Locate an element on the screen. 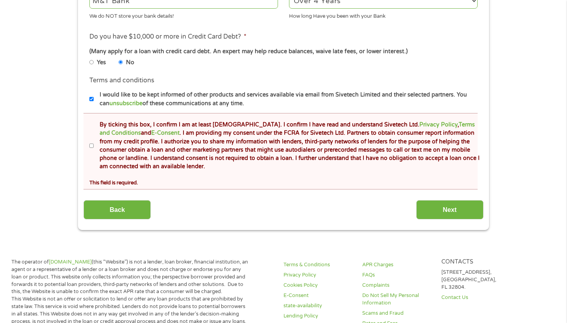 The image size is (567, 323). div: This field is required. is located at coordinates (283, 181).